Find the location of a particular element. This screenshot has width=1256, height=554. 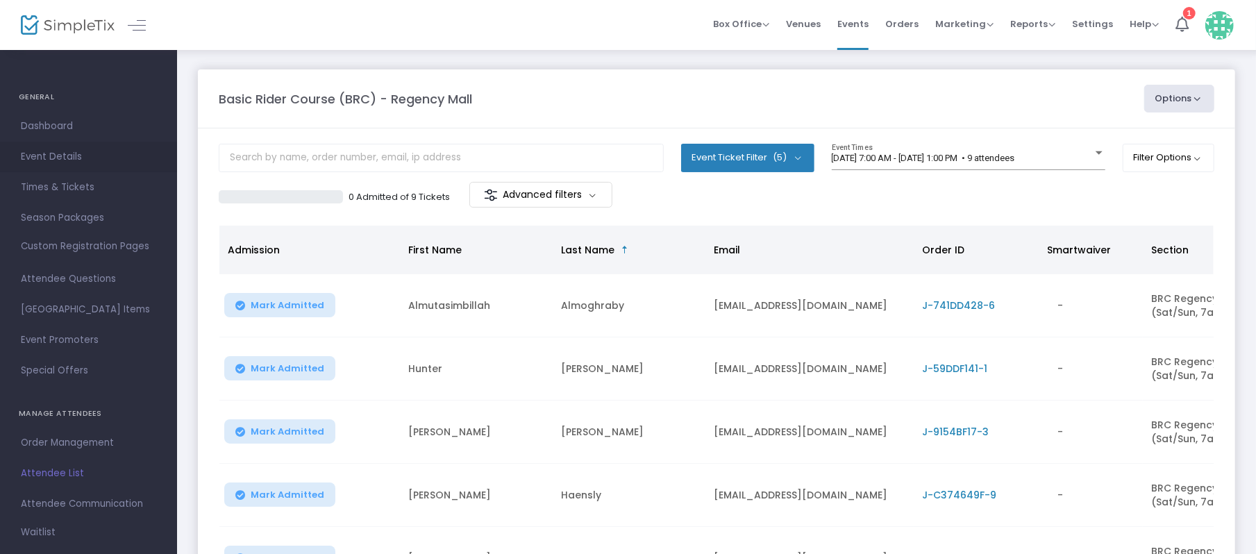

span: Sortable is located at coordinates (625, 250).